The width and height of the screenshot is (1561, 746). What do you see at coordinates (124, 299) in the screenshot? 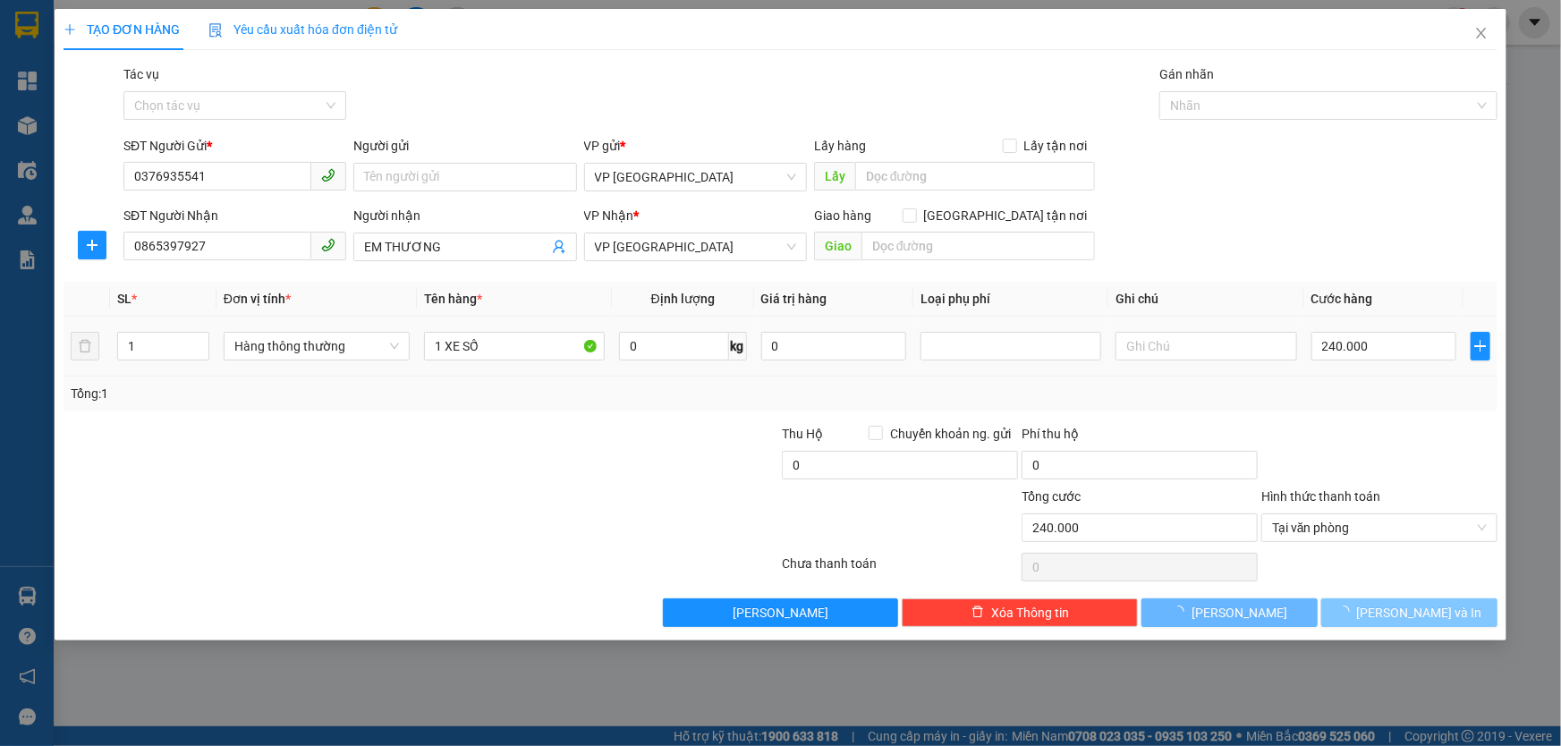
I see `span: SL` at bounding box center [124, 299].